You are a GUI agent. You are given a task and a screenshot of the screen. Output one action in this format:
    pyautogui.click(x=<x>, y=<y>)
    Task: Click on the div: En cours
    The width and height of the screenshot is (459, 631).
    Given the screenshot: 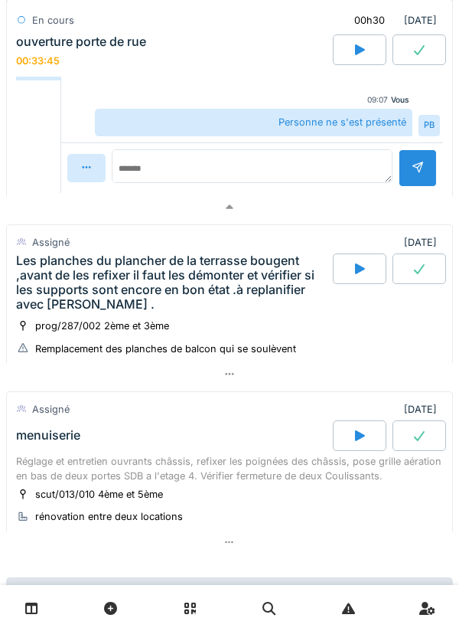 What is the action you would take?
    pyautogui.click(x=53, y=20)
    